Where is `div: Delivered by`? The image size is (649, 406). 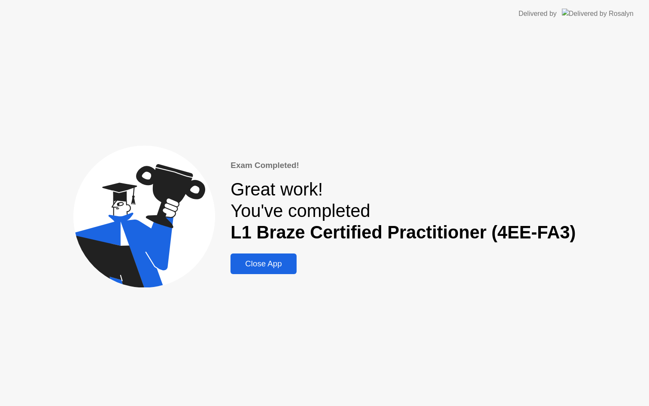 div: Delivered by is located at coordinates (537, 14).